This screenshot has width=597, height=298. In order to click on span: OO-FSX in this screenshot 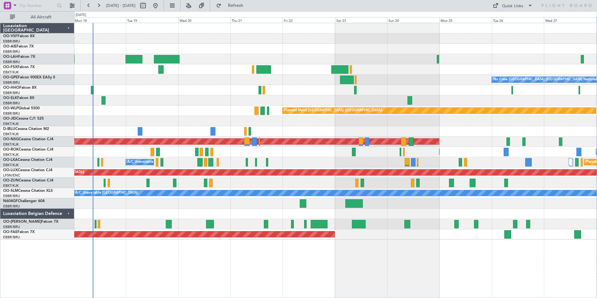, I will do `click(10, 67)`.